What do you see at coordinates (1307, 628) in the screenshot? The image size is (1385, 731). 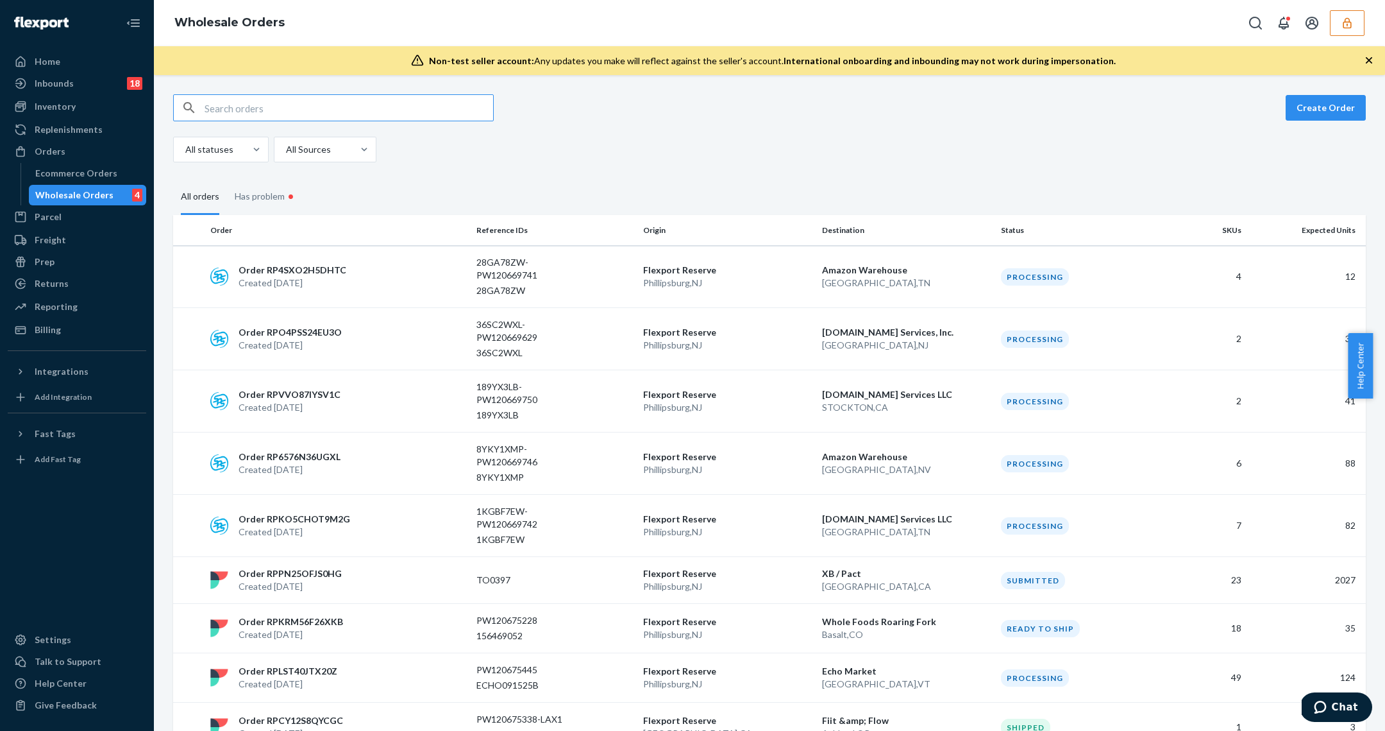 I see `td: 35` at bounding box center [1307, 628].